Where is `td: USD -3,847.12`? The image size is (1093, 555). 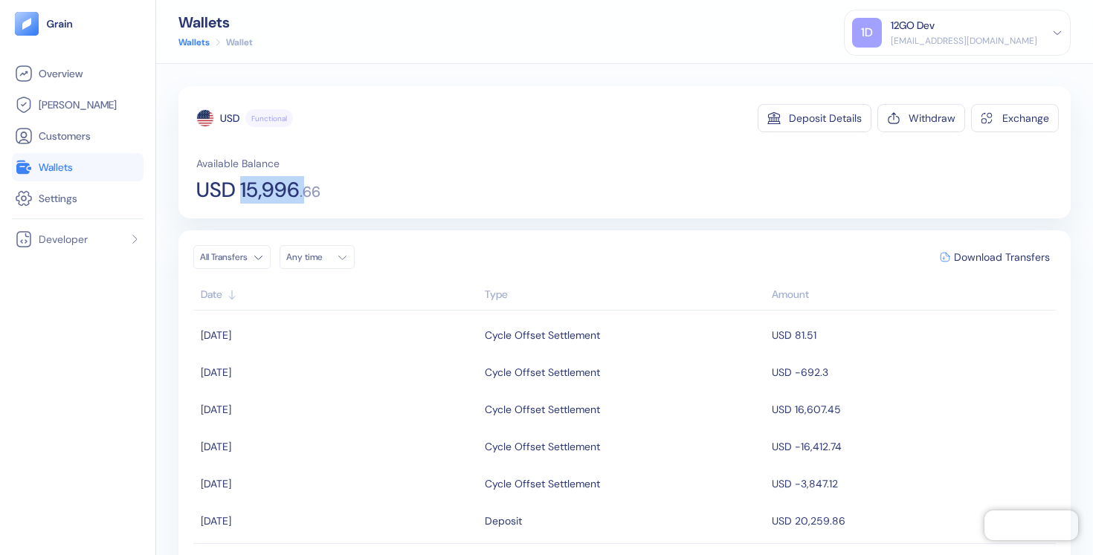 td: USD -3,847.12 is located at coordinates (911, 484).